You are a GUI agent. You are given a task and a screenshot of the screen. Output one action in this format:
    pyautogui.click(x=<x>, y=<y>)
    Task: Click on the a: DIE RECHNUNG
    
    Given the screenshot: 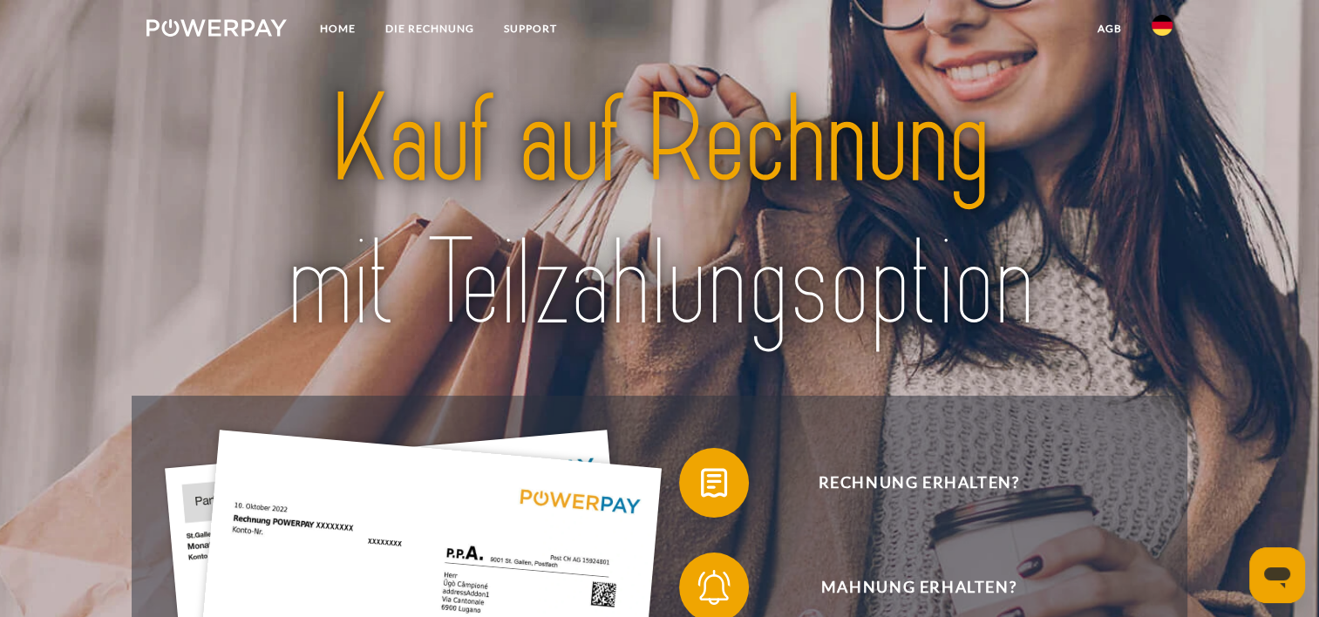 What is the action you would take?
    pyautogui.click(x=430, y=29)
    